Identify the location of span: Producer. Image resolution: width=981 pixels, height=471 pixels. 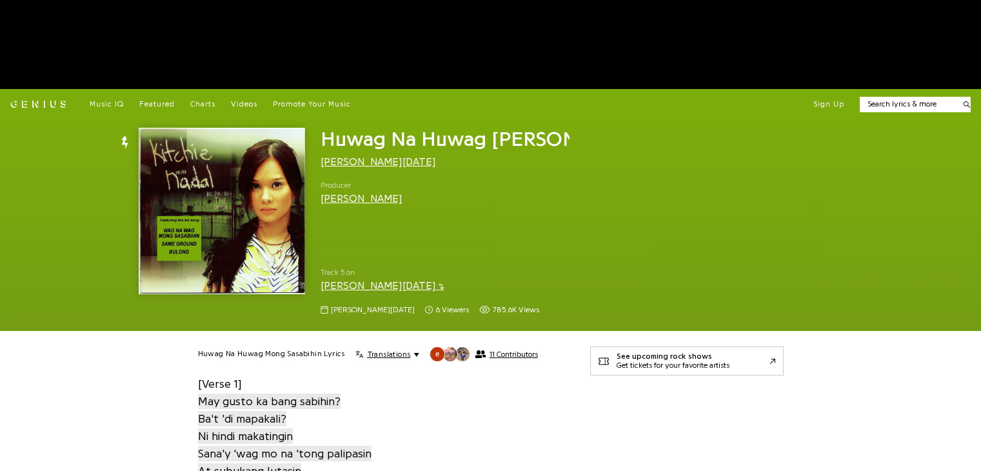
(361, 185).